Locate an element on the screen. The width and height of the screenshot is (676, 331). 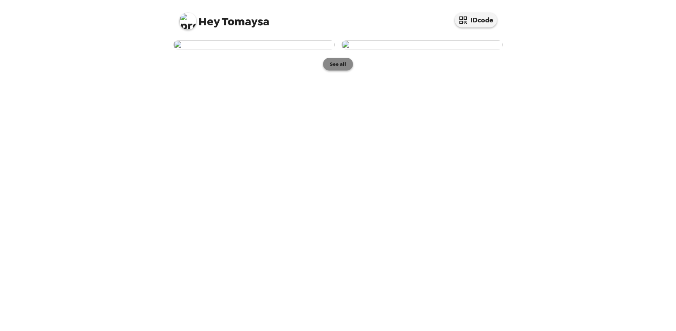
img: user-275903 is located at coordinates (254, 45).